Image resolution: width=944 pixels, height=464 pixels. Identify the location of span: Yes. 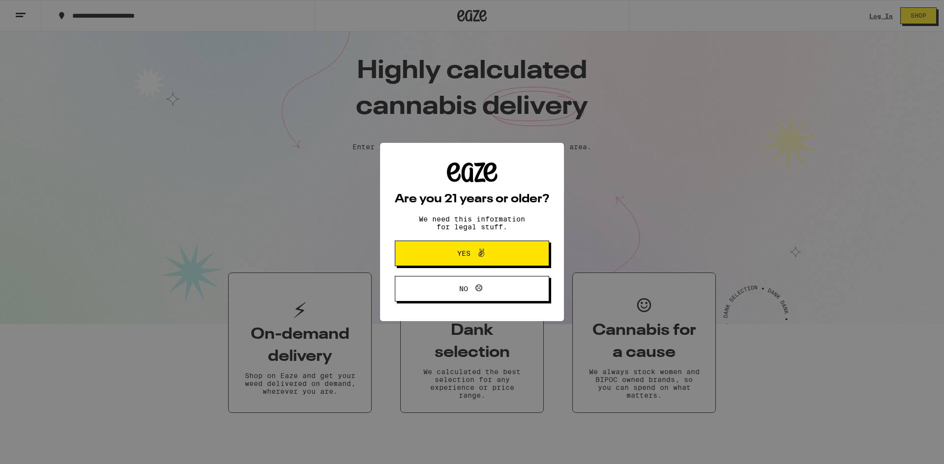
(463, 254).